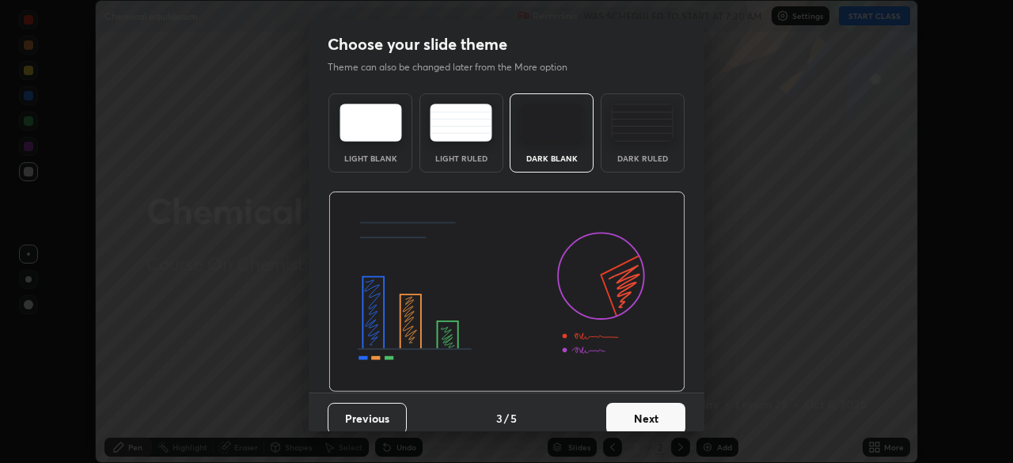 The width and height of the screenshot is (1013, 463). Describe the element at coordinates (552, 123) in the screenshot. I see `img: darkTheme.f0cc69e5.svg` at that location.